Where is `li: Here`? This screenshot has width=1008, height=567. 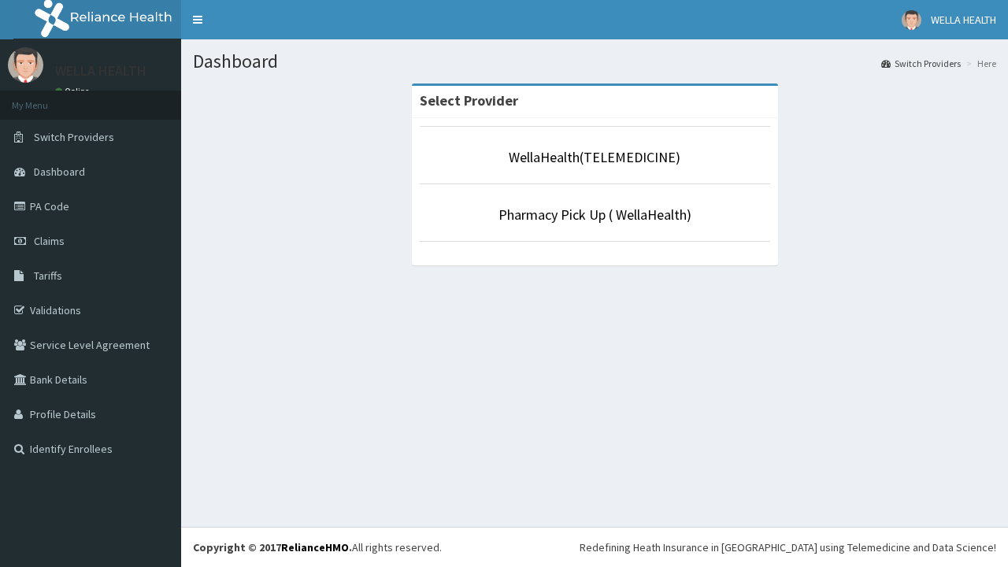
li: Here is located at coordinates (979, 63).